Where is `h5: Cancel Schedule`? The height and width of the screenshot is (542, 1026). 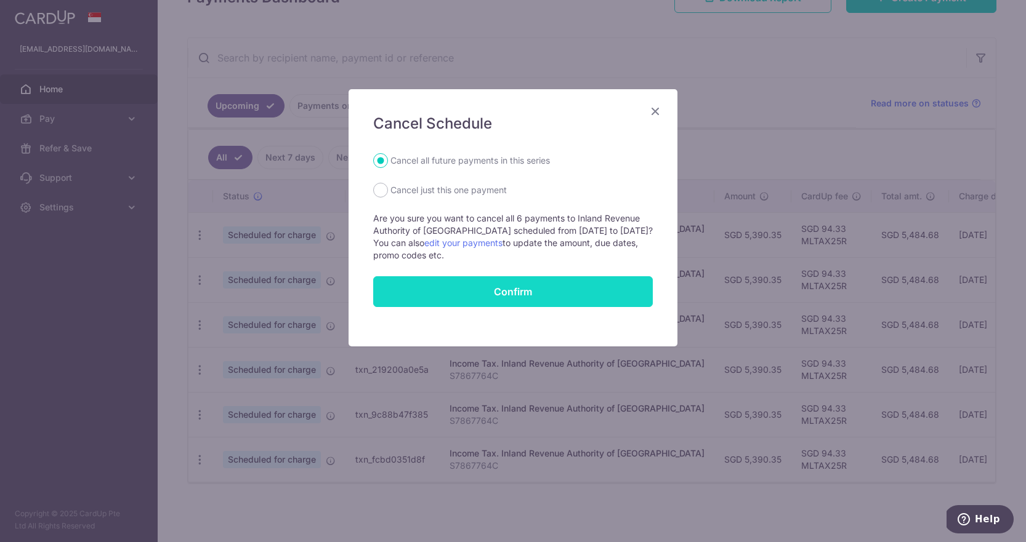 h5: Cancel Schedule is located at coordinates (513, 124).